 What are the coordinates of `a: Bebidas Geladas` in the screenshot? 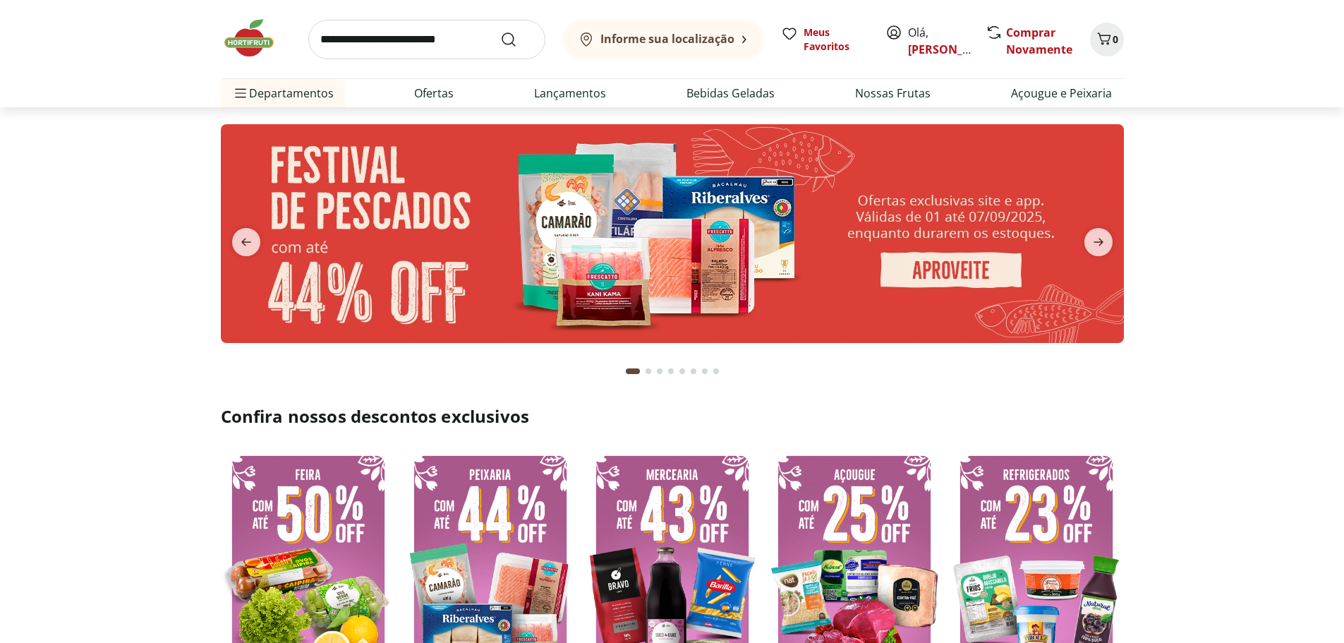 It's located at (730, 93).